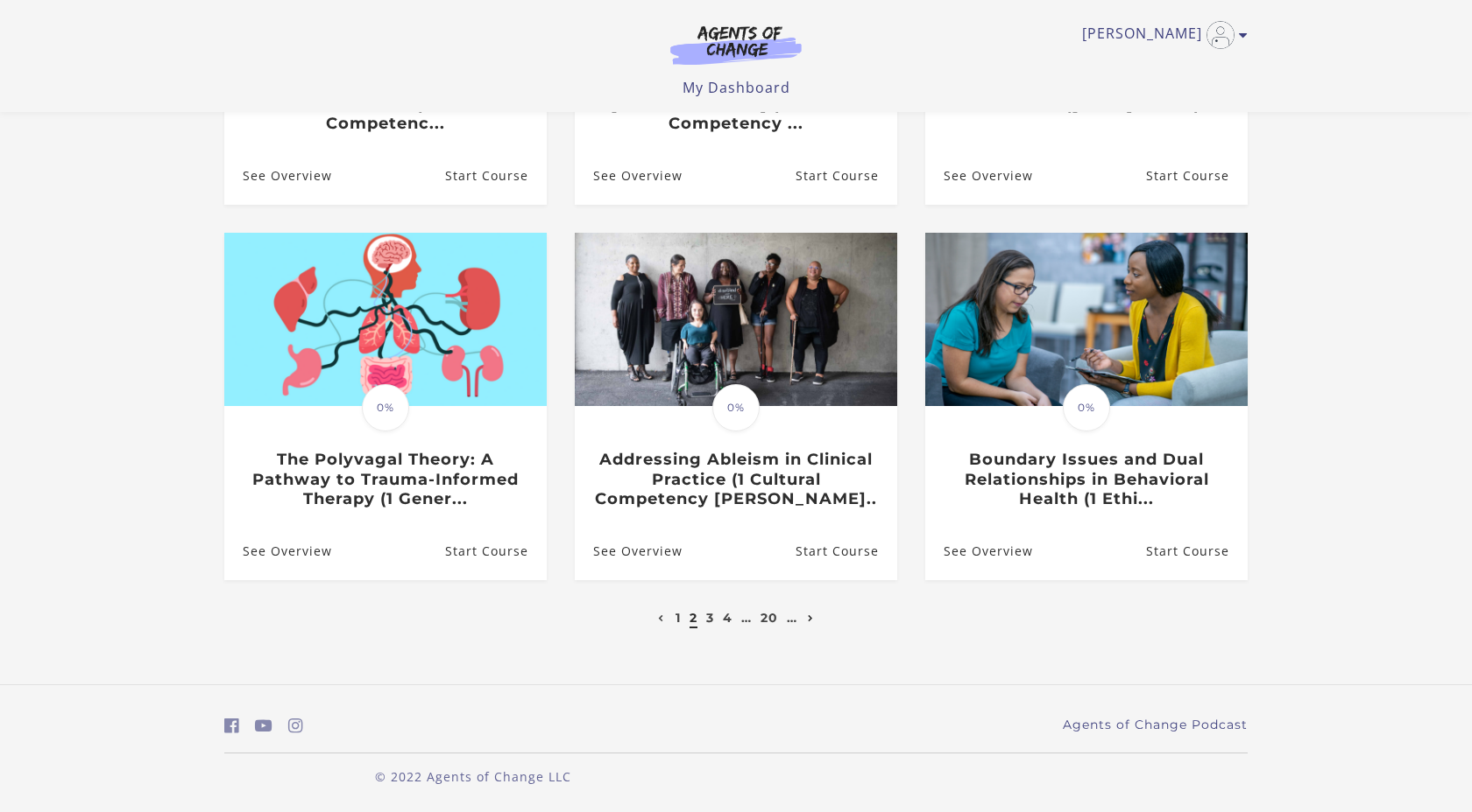 The height and width of the screenshot is (812, 1472). Describe the element at coordinates (979, 176) in the screenshot. I see `a: Fetal Alcohol Spectrum Disorders (1 CE Credit): See Overview` at that location.